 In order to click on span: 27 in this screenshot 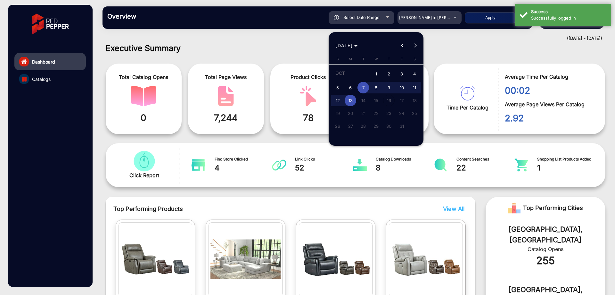, I will do `click(351, 126)`.